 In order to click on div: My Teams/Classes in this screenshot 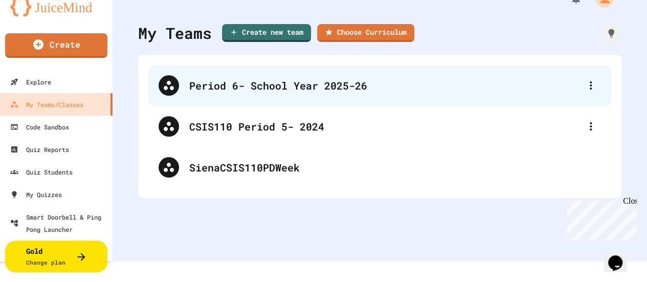, I will do `click(47, 104)`.